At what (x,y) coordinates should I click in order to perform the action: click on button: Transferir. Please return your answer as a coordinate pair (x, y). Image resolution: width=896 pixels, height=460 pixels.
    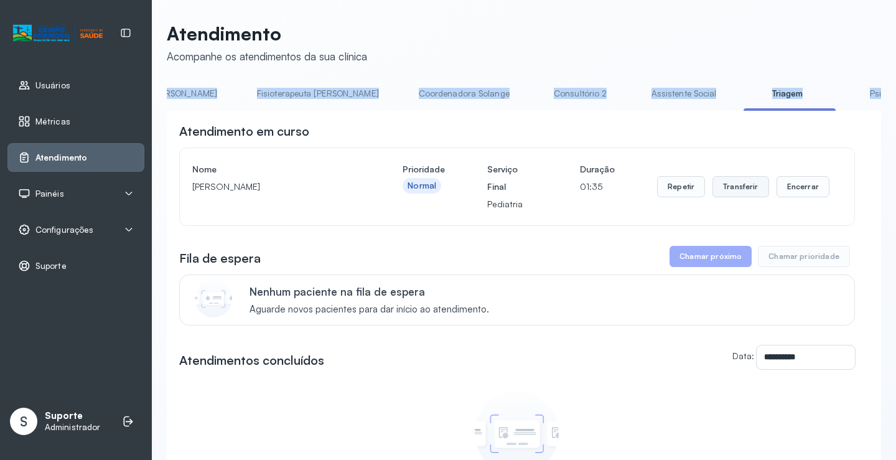
    Looking at the image, I should click on (740, 187).